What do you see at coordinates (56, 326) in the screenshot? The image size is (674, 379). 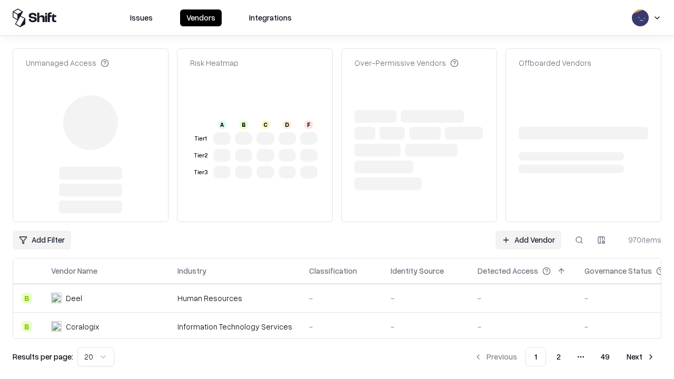 I see `img: Coralogix` at bounding box center [56, 326].